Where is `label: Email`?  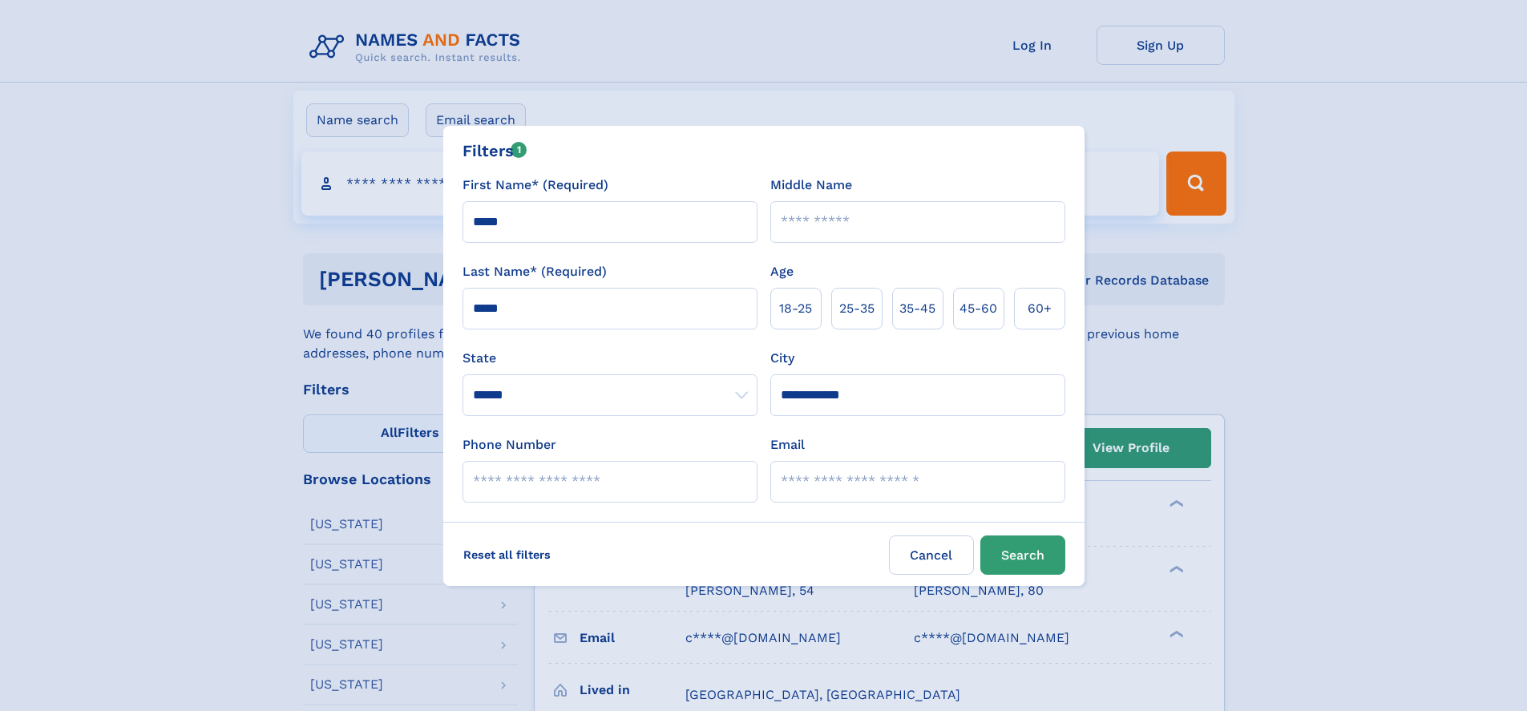 label: Email is located at coordinates (787, 445).